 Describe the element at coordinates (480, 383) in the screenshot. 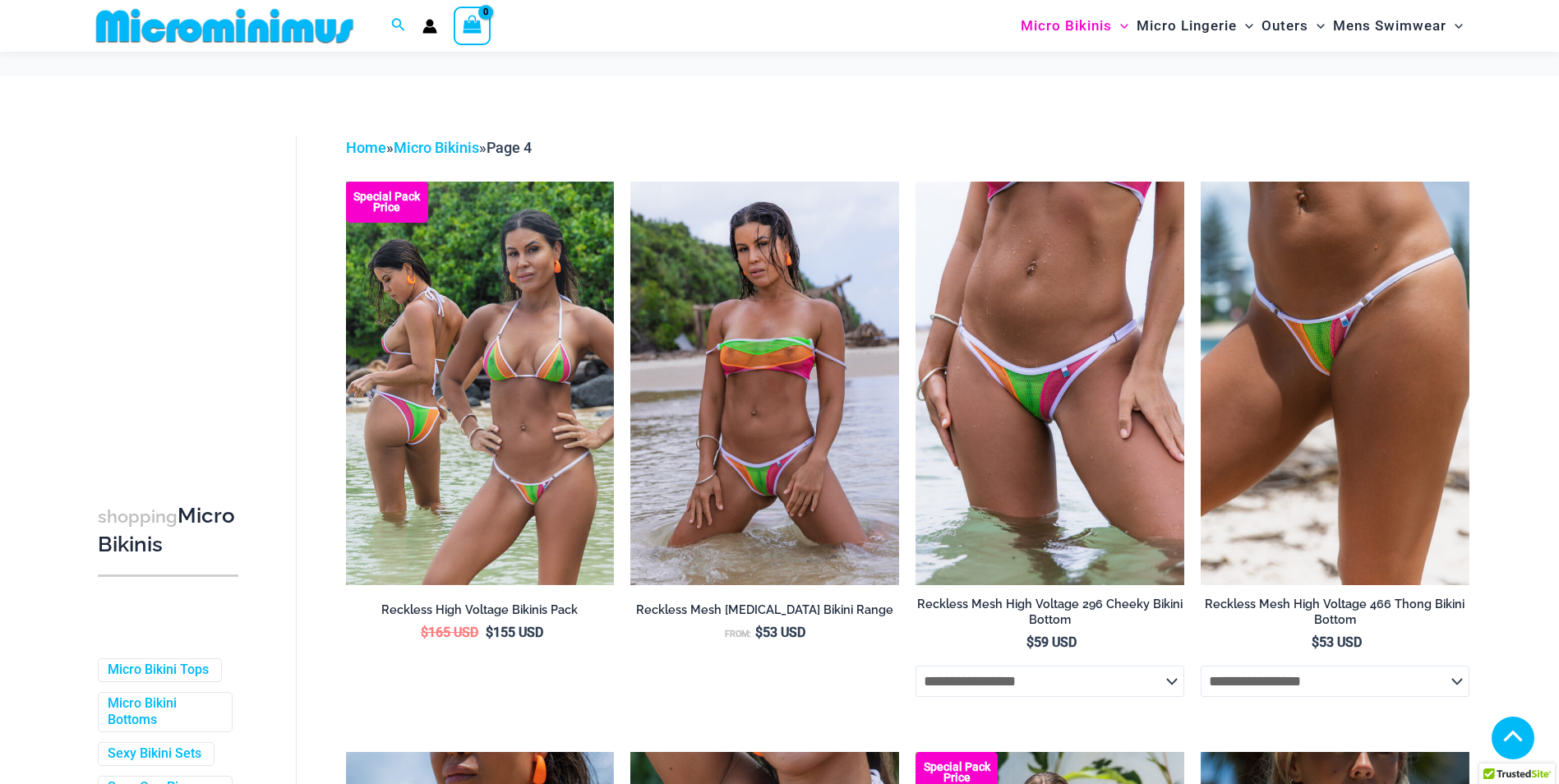

I see `img: Reckless Mesh High Voltage Bikini Pack` at that location.